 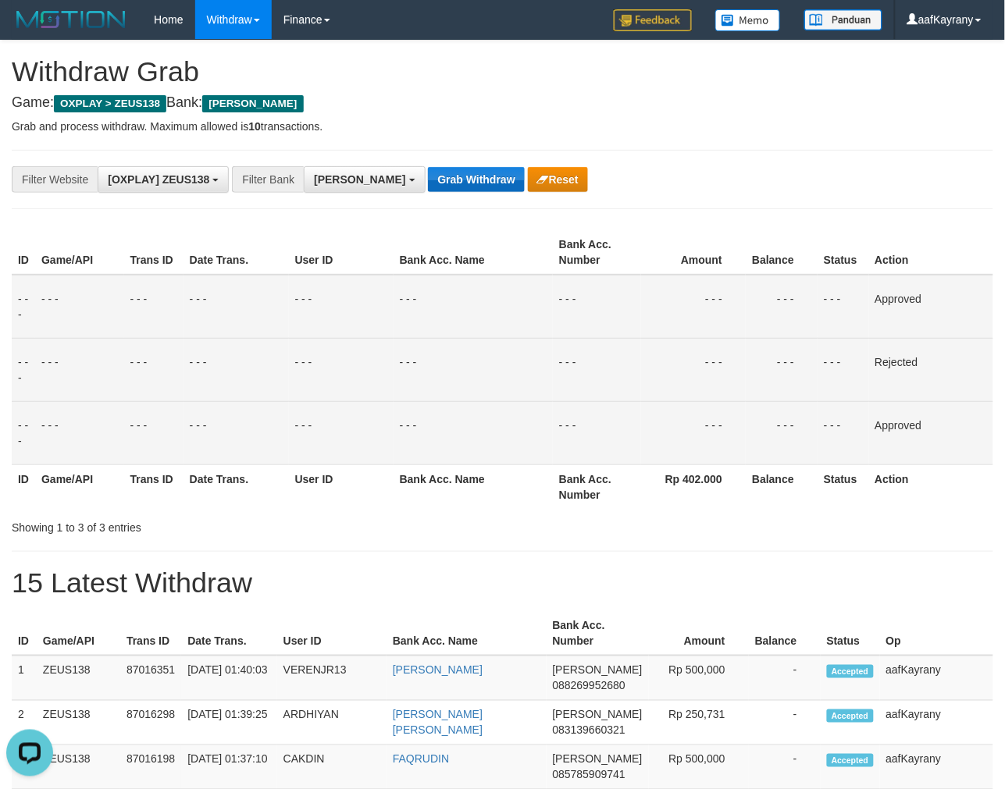 What do you see at coordinates (254, 126) in the screenshot?
I see `strong: 10` at bounding box center [254, 126].